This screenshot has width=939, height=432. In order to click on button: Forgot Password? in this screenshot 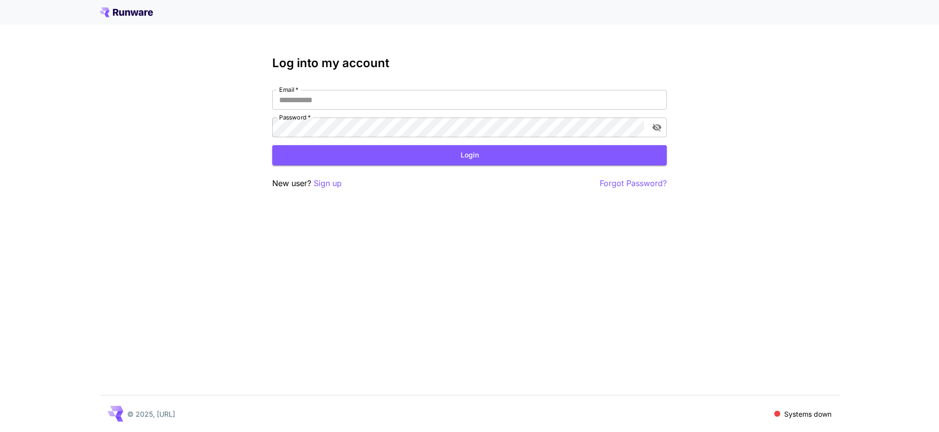, I will do `click(633, 183)`.